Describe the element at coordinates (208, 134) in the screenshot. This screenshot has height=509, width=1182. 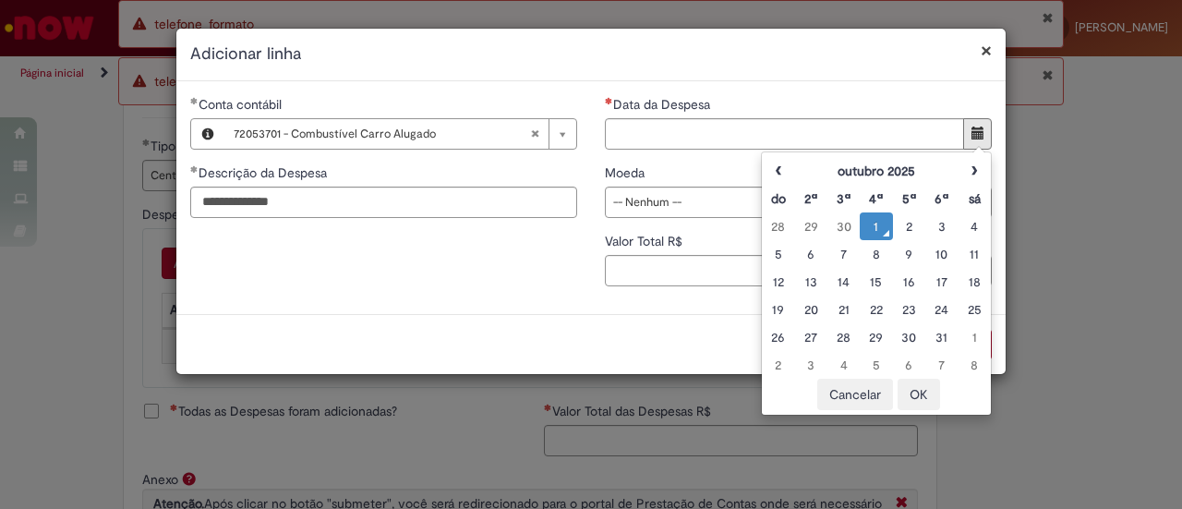
I see `button: Conta contábil, Visualizar este registro 72053701 - Combustível Carro Alugado` at that location.